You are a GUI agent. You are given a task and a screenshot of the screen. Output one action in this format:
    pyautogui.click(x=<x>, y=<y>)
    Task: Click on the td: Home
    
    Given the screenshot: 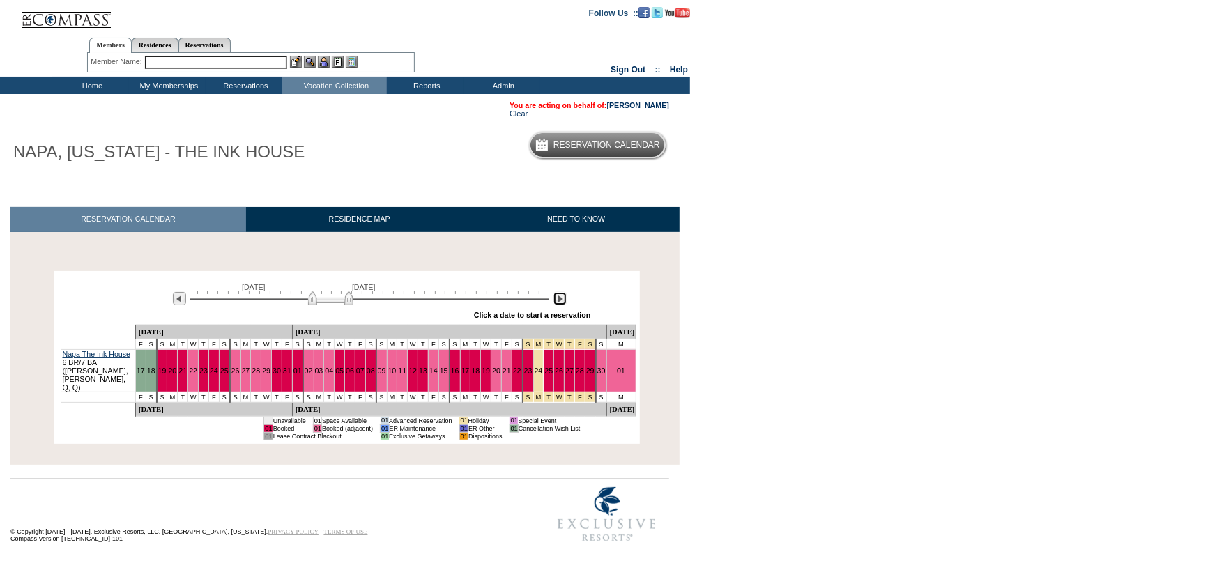 What is the action you would take?
    pyautogui.click(x=91, y=85)
    